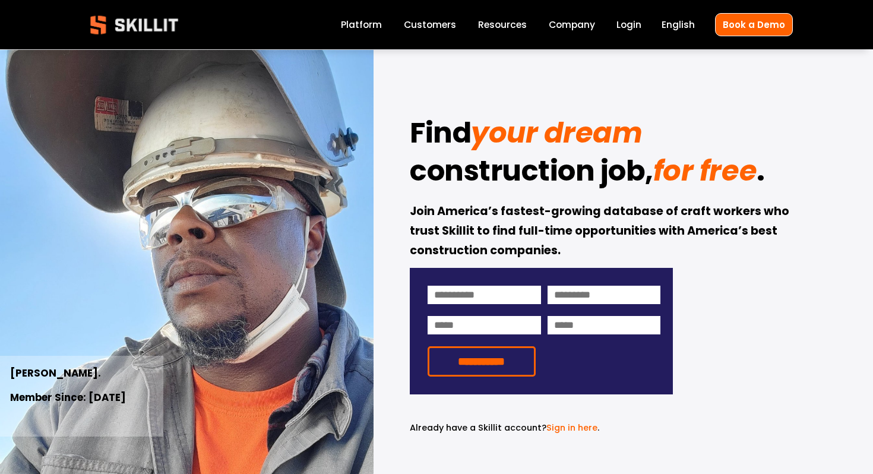  I want to click on a: Customers, so click(430, 24).